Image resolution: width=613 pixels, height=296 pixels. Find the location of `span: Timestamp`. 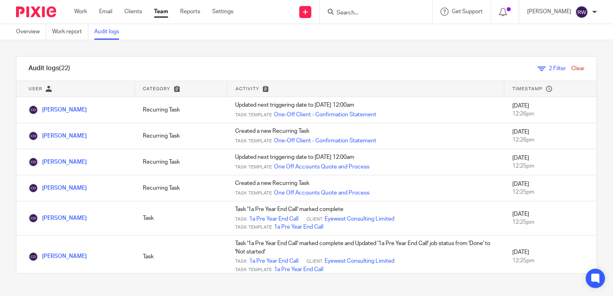

span: Timestamp is located at coordinates (527, 89).